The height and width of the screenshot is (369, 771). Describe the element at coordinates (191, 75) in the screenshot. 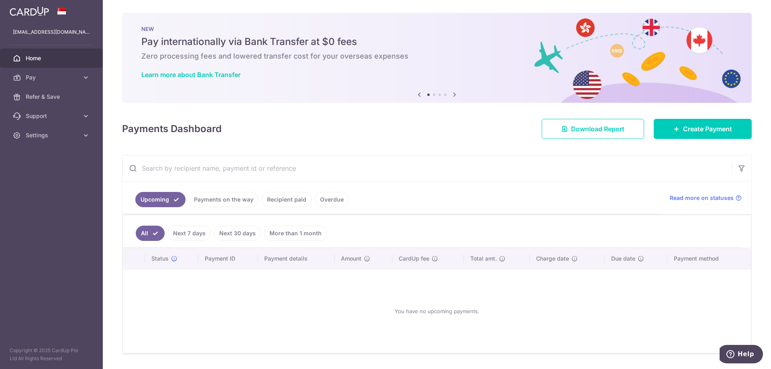

I see `a: Learn more about Bank Transfer` at that location.